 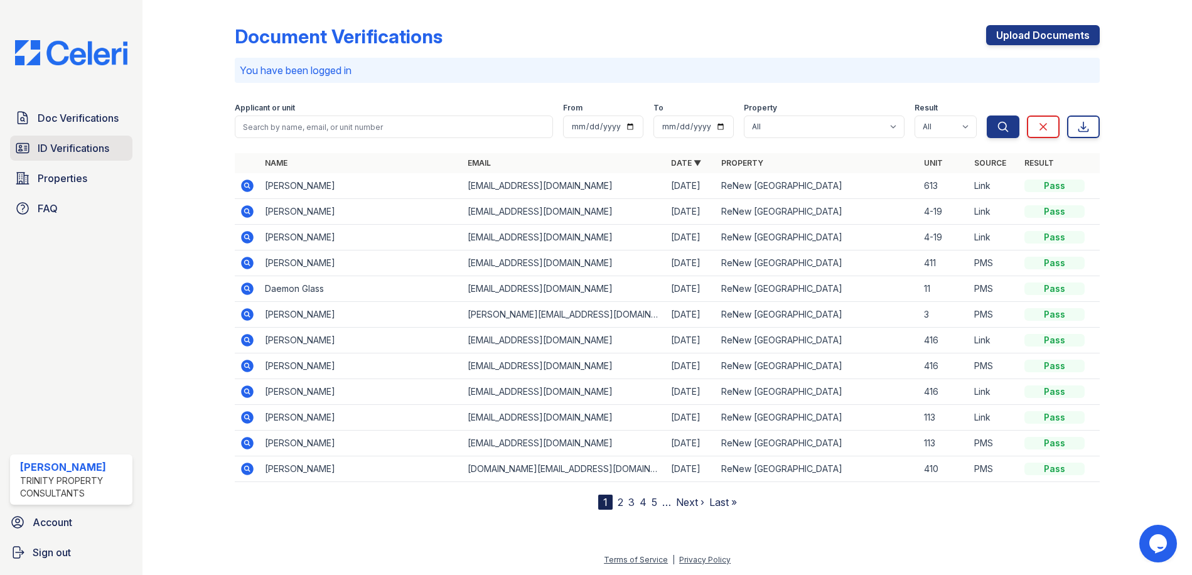 I want to click on a: 5, so click(x=654, y=502).